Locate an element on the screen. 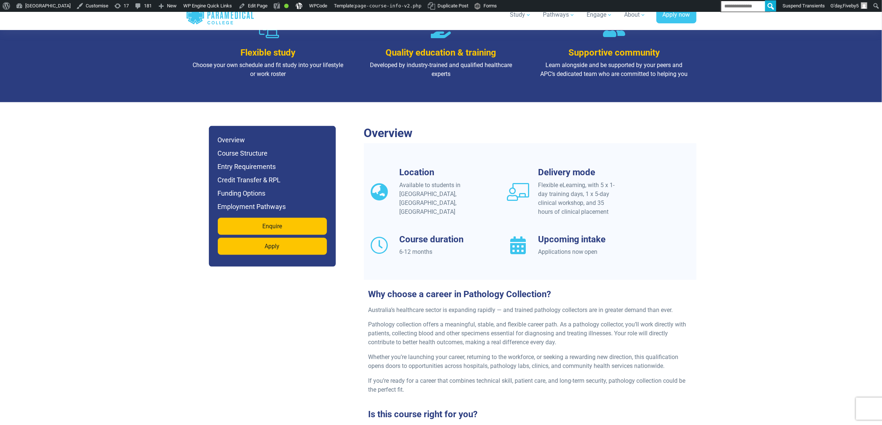  a: Apply is located at coordinates (272, 247).